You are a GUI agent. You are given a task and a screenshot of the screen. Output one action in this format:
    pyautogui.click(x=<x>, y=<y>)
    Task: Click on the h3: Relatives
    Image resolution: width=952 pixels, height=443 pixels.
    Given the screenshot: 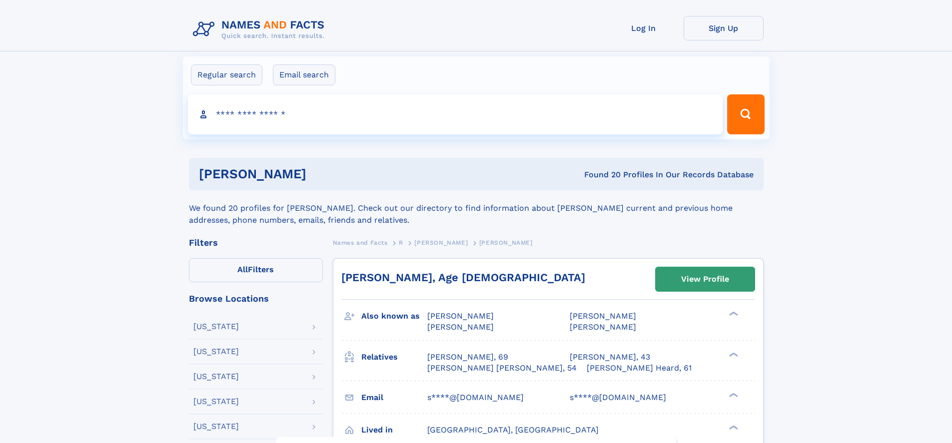 What is the action you would take?
    pyautogui.click(x=394, y=357)
    